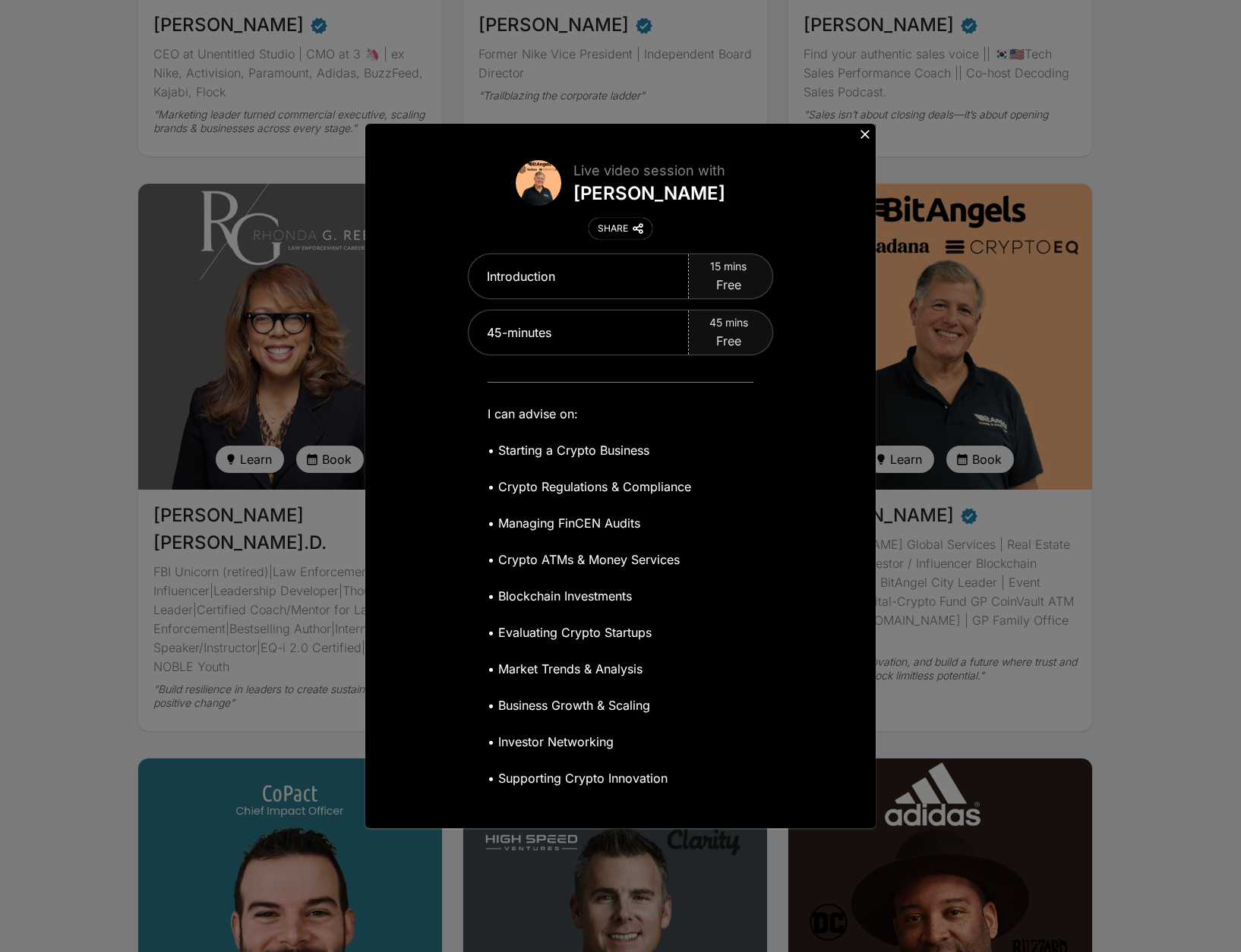 The width and height of the screenshot is (1241, 952). Describe the element at coordinates (578, 276) in the screenshot. I see `div: Introduction` at that location.